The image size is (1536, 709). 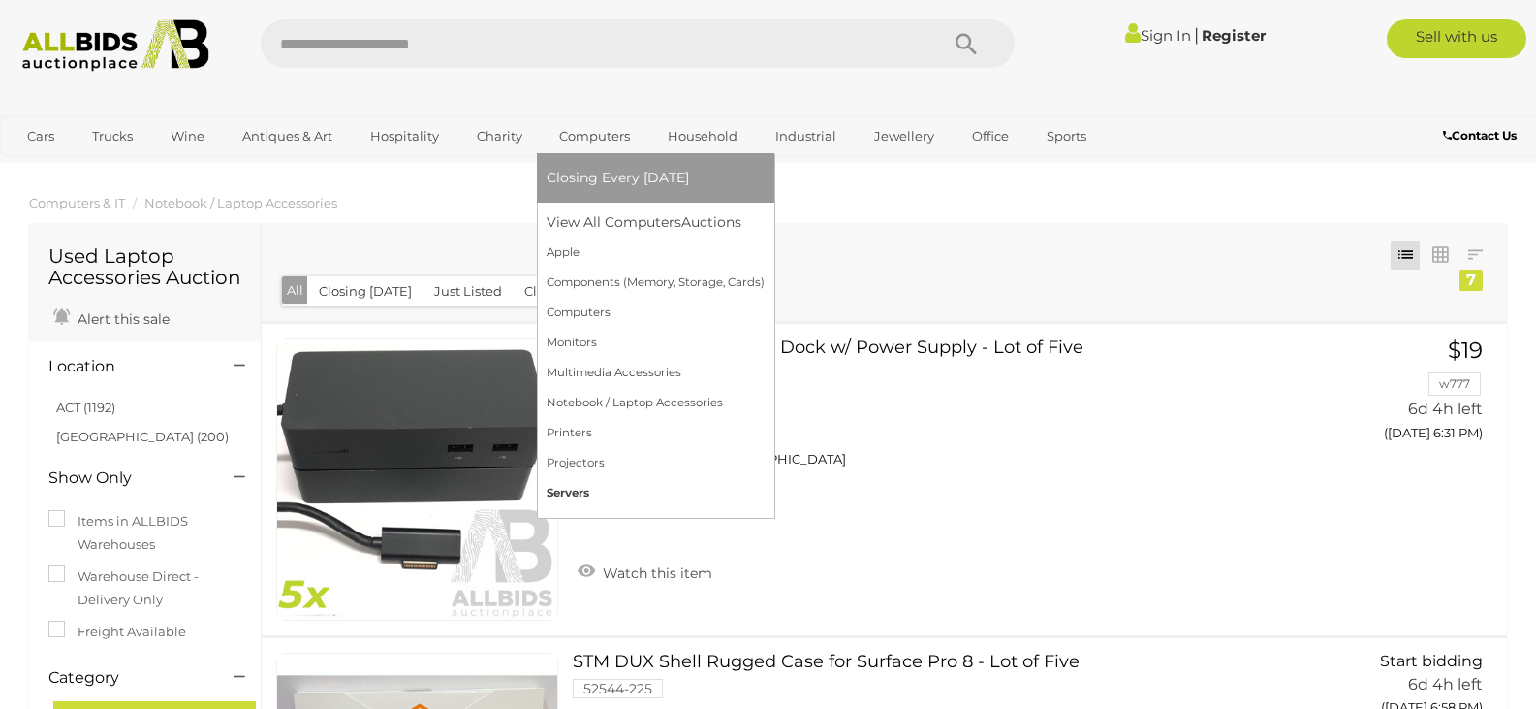 I want to click on a: Wine, so click(x=187, y=136).